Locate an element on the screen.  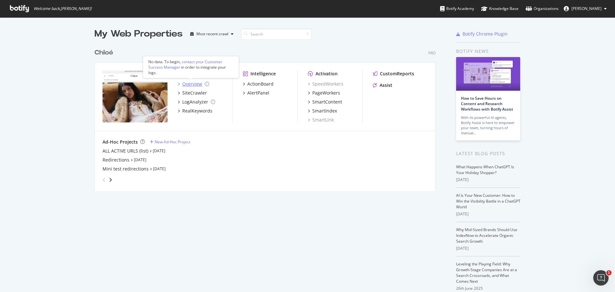
div: New Ad-Hoc Project is located at coordinates (172, 141).